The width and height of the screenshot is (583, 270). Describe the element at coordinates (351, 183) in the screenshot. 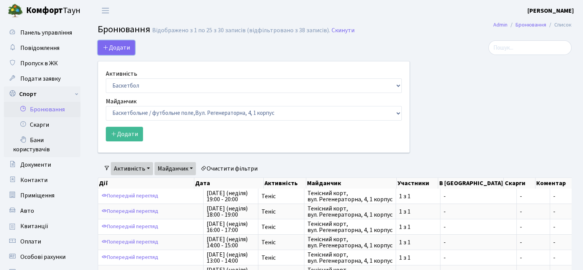

I see `th: Майданчик` at that location.